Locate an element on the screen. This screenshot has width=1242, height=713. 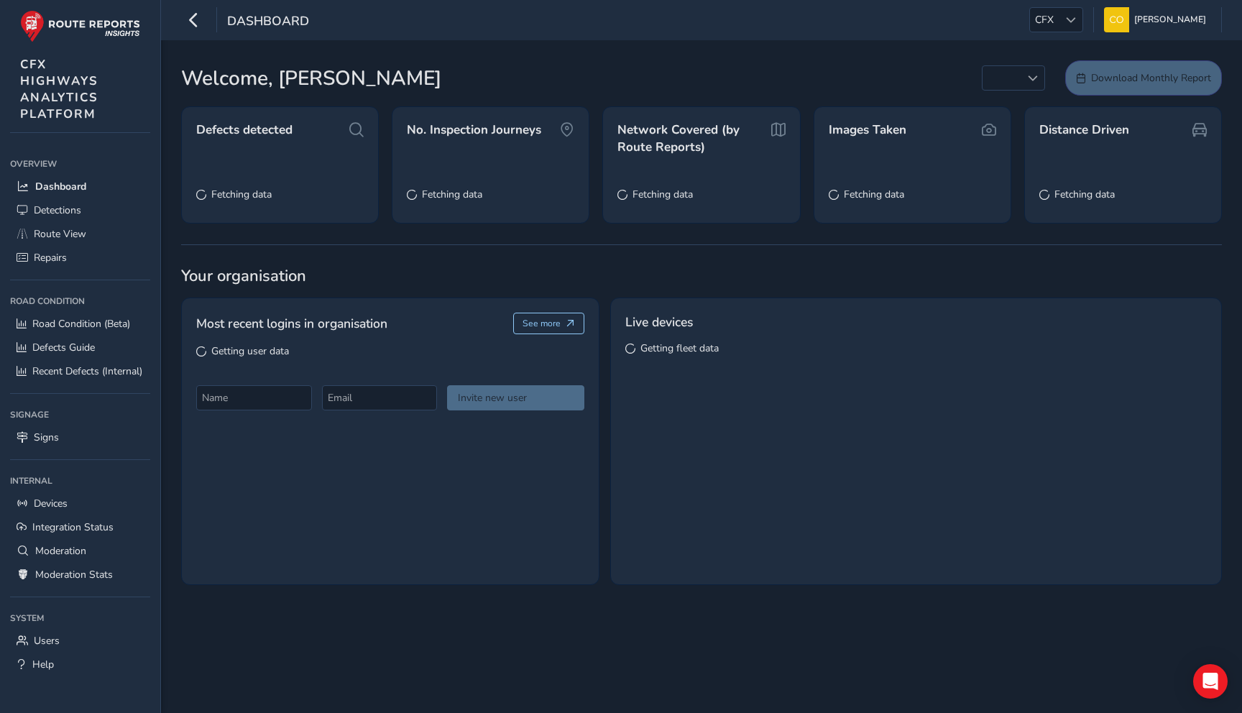
span: Moderation Stats is located at coordinates (74, 574).